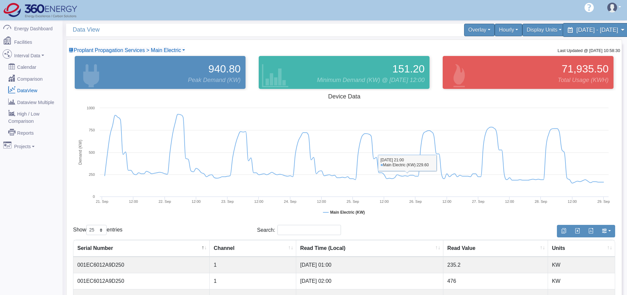 The width and height of the screenshot is (627, 295). I want to click on td: 476, so click(496, 281).